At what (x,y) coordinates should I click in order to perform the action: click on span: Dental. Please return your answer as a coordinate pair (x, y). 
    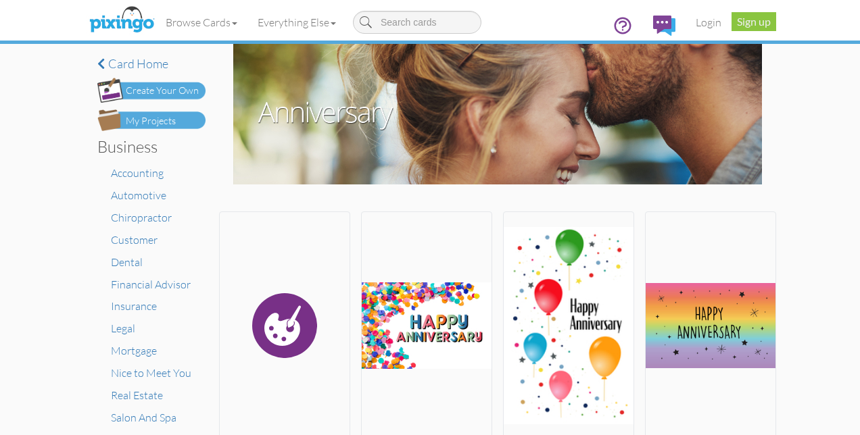
    Looking at the image, I should click on (126, 262).